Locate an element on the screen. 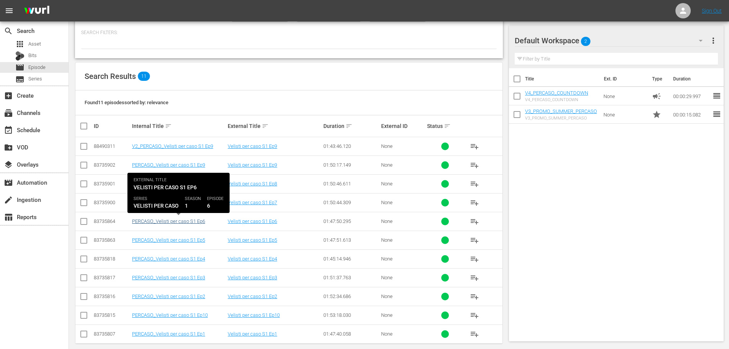 This screenshot has width=729, height=349. a: Velisti per caso S1 Ep10 is located at coordinates (254, 315).